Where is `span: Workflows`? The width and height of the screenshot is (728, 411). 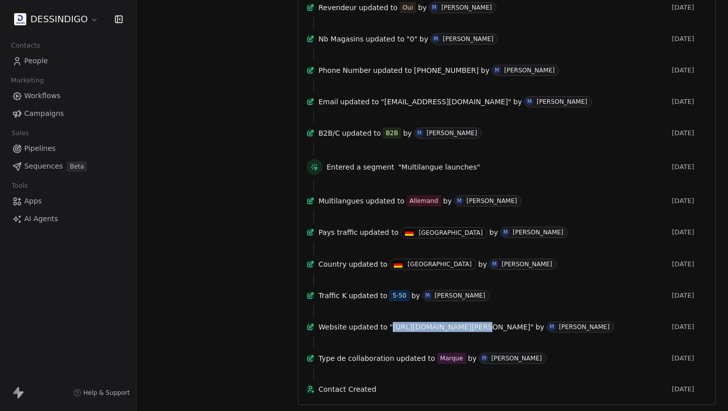 span: Workflows is located at coordinates (42, 96).